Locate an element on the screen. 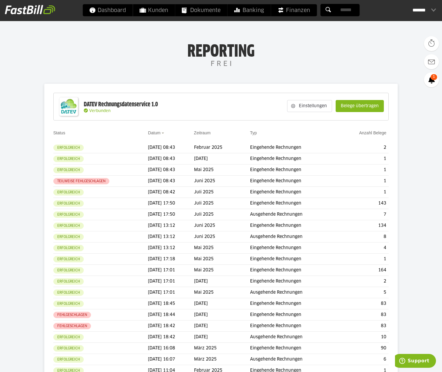  img: DATEV-Datenservice Logo is located at coordinates (69, 107).